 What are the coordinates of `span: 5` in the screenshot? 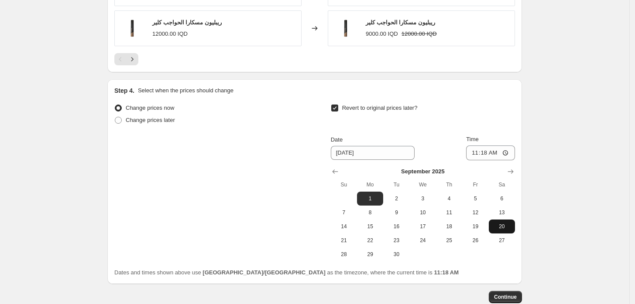 It's located at (475, 199).